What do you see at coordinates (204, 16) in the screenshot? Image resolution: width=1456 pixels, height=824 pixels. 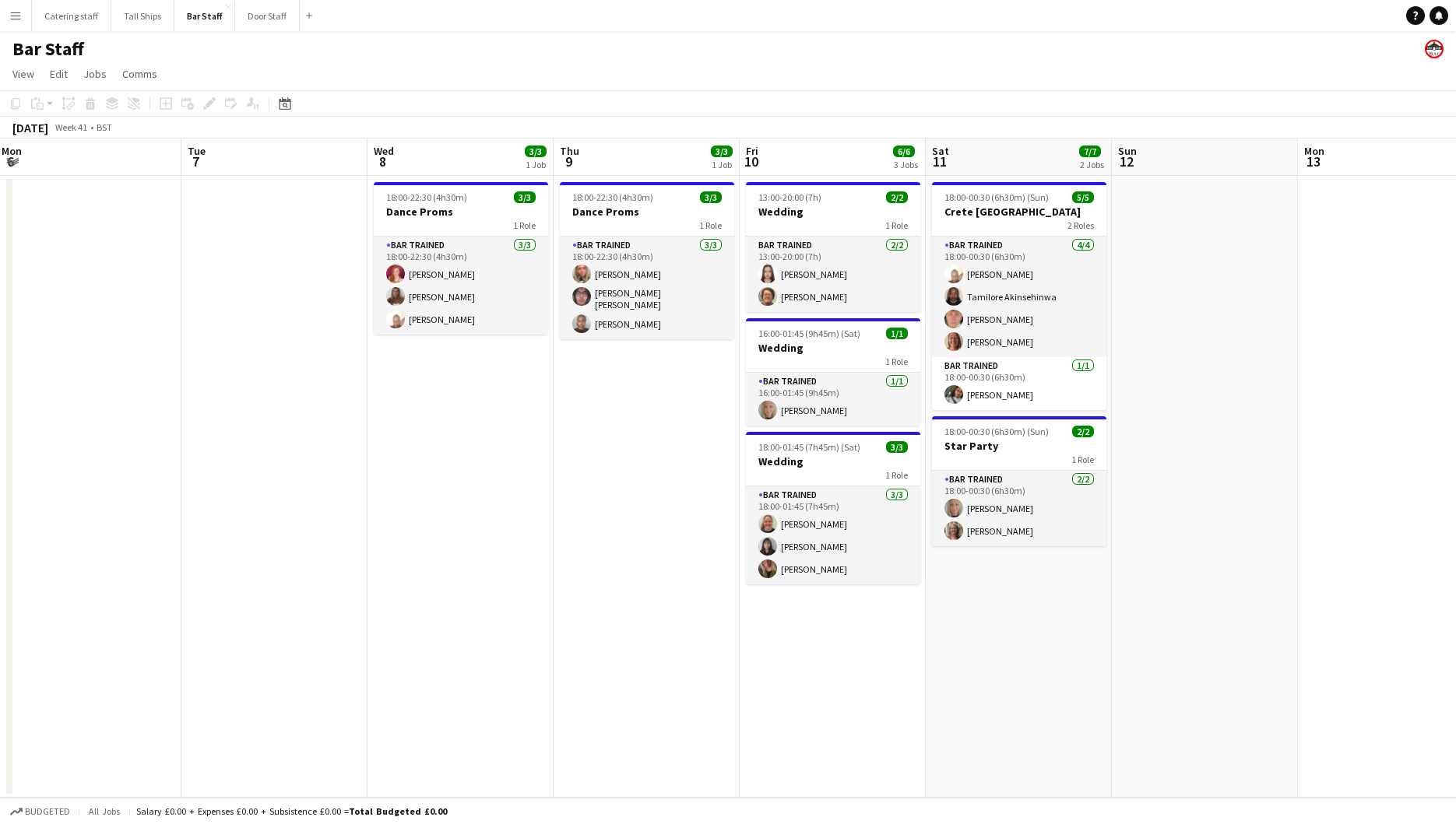 I see `button: Bar Staff` at bounding box center [204, 16].